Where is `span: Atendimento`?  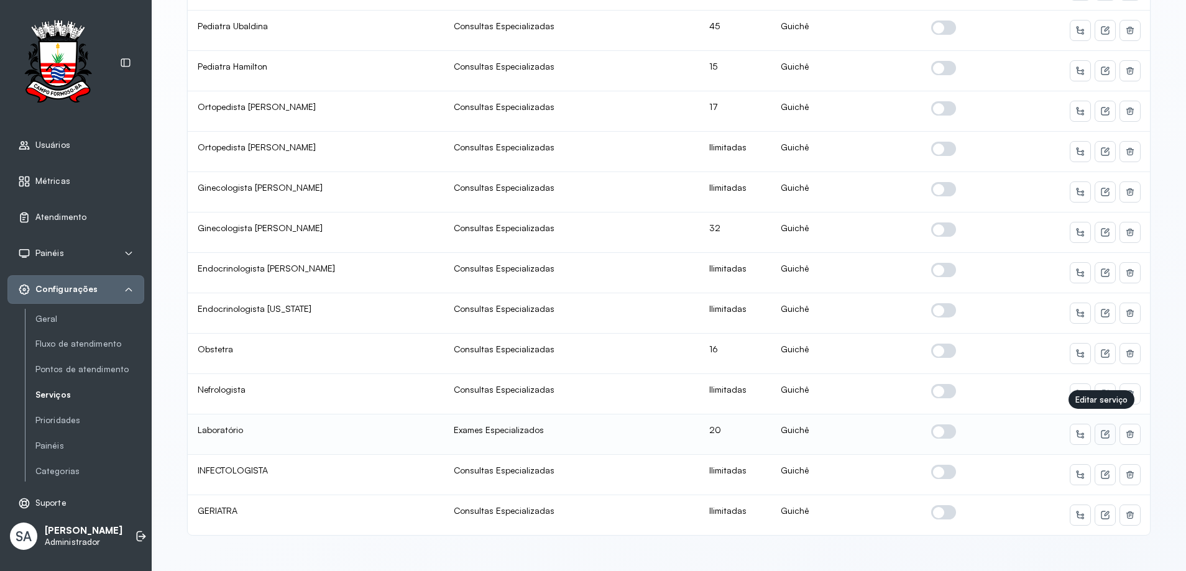
span: Atendimento is located at coordinates (61, 217).